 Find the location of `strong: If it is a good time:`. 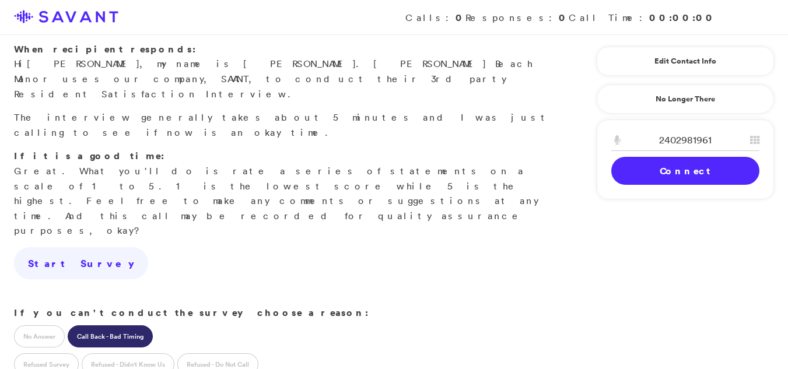

strong: If it is a good time: is located at coordinates (89, 156).